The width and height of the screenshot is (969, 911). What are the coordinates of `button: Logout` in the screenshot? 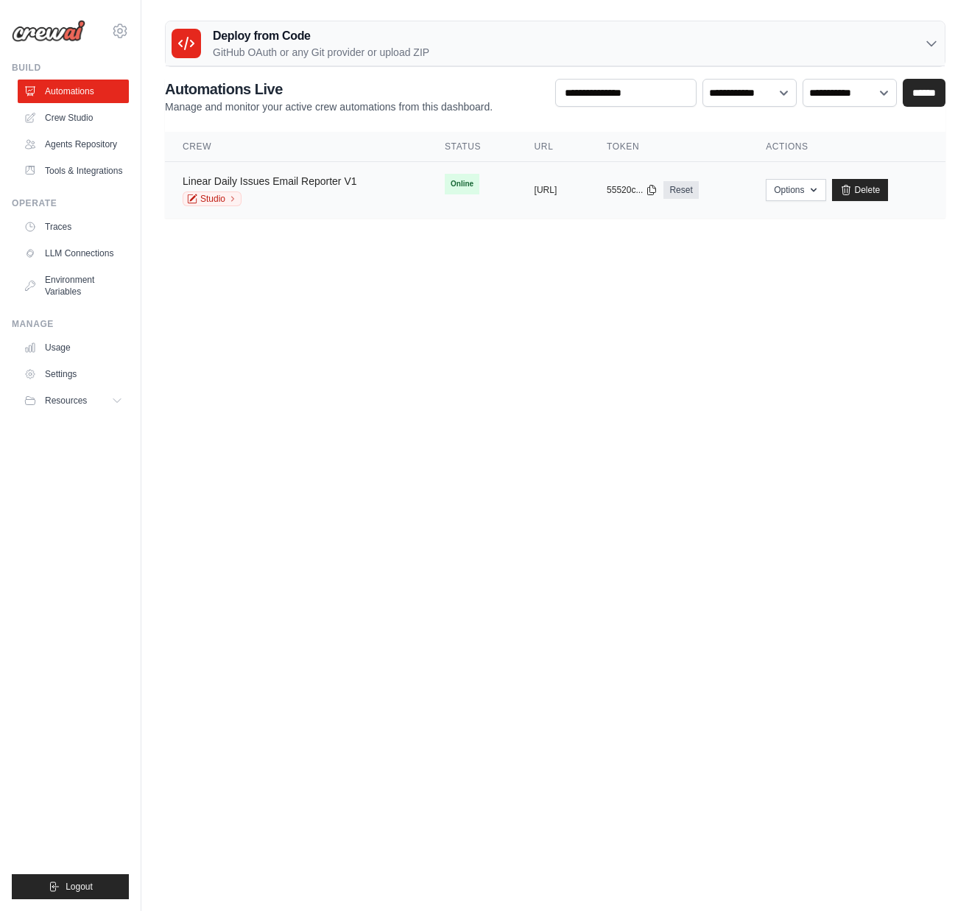 It's located at (70, 887).